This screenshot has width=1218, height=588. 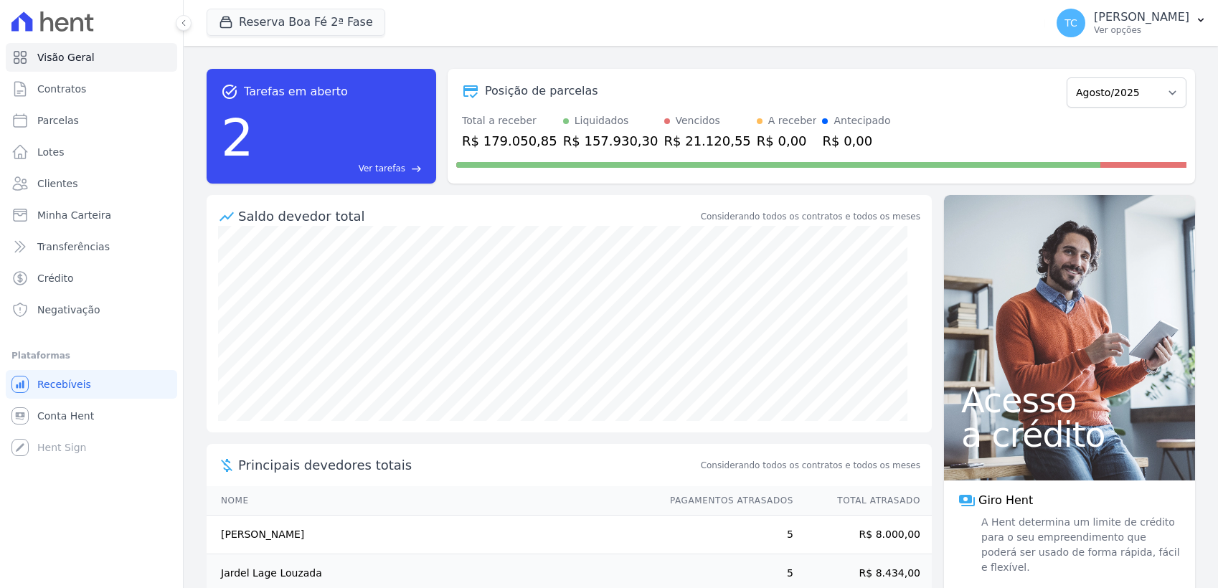 What do you see at coordinates (91, 120) in the screenshot?
I see `a: Parcelas` at bounding box center [91, 120].